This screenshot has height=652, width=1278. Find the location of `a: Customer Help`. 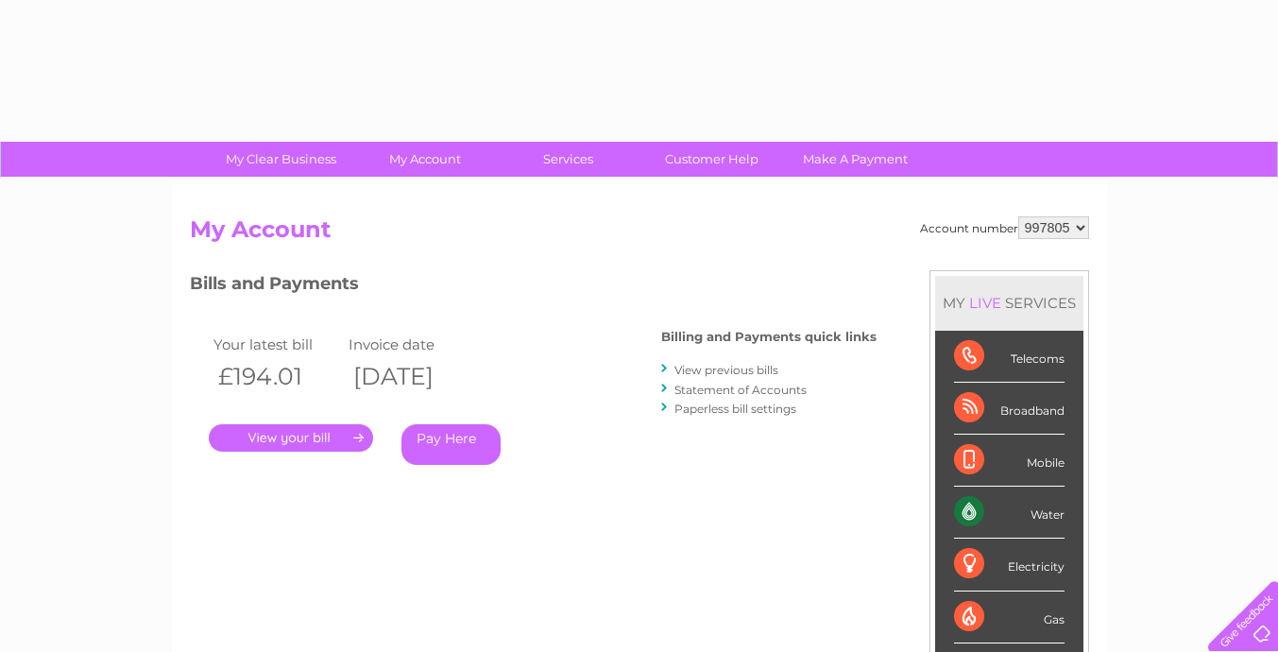

a: Customer Help is located at coordinates (711, 159).